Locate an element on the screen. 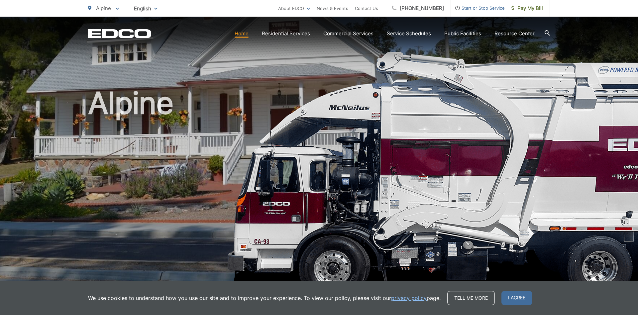 Image resolution: width=638 pixels, height=315 pixels. a: Resource Center is located at coordinates (515, 34).